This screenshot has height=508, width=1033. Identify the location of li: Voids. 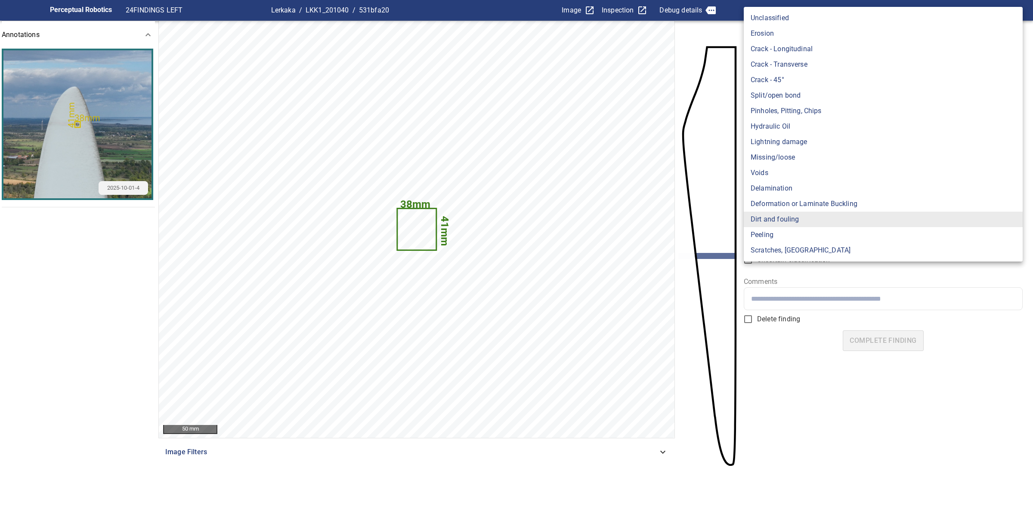
(883, 173).